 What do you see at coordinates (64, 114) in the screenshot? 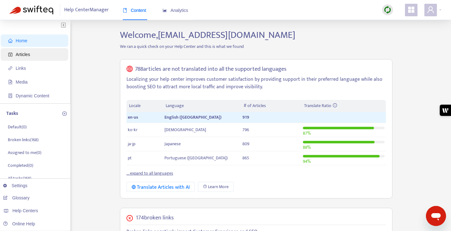
I see `span: plus-circle` at bounding box center [64, 114].